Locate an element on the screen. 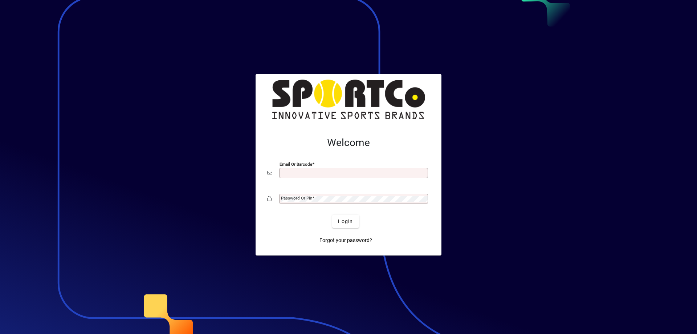 This screenshot has height=334, width=697. button: Login is located at coordinates (345, 221).